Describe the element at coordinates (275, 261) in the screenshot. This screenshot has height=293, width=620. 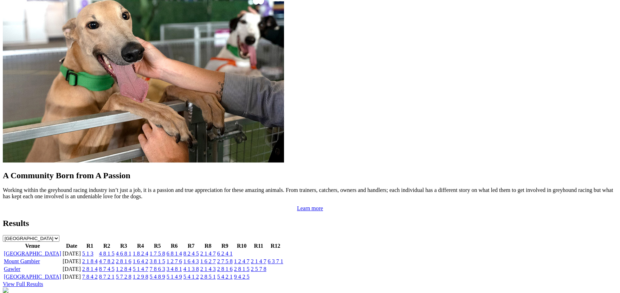
I see `a: 6 3 7 1` at that location.